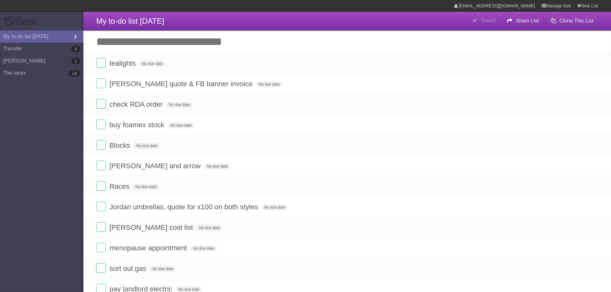  What do you see at coordinates (184, 207) in the screenshot?
I see `span: Jordan umbrellas, quote for x100 on both styles` at bounding box center [184, 207].